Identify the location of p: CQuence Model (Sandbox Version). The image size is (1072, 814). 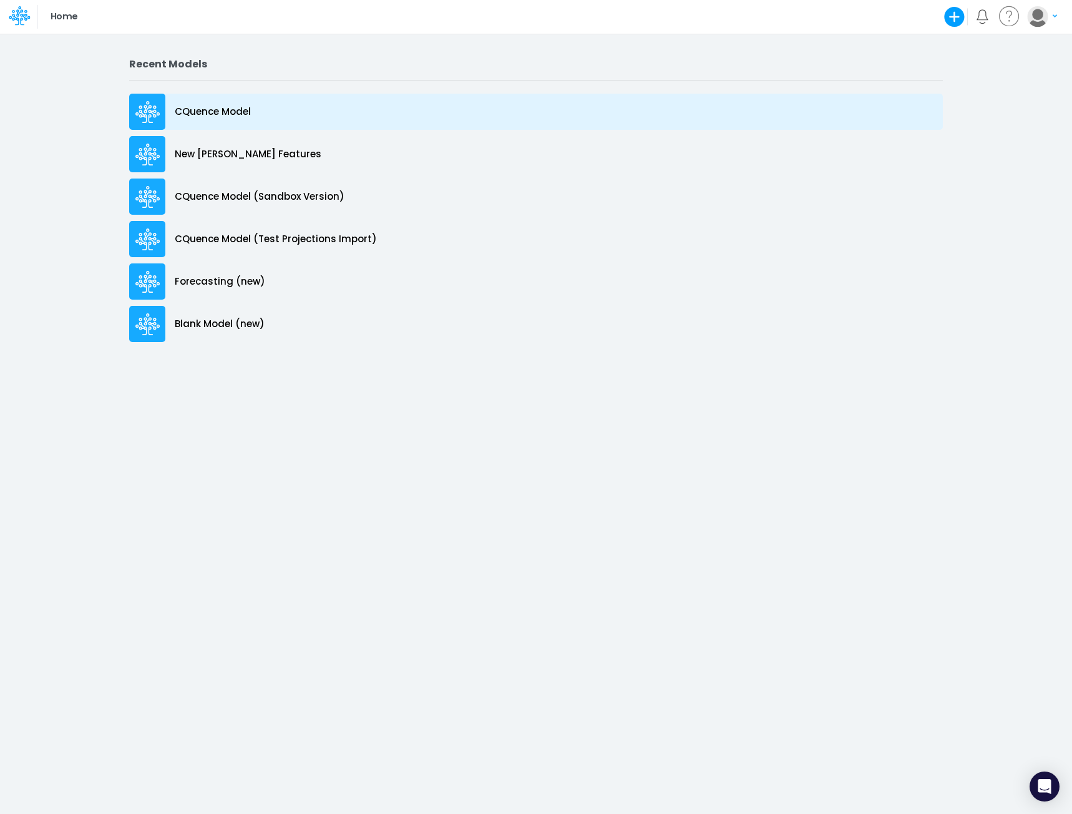
(260, 197).